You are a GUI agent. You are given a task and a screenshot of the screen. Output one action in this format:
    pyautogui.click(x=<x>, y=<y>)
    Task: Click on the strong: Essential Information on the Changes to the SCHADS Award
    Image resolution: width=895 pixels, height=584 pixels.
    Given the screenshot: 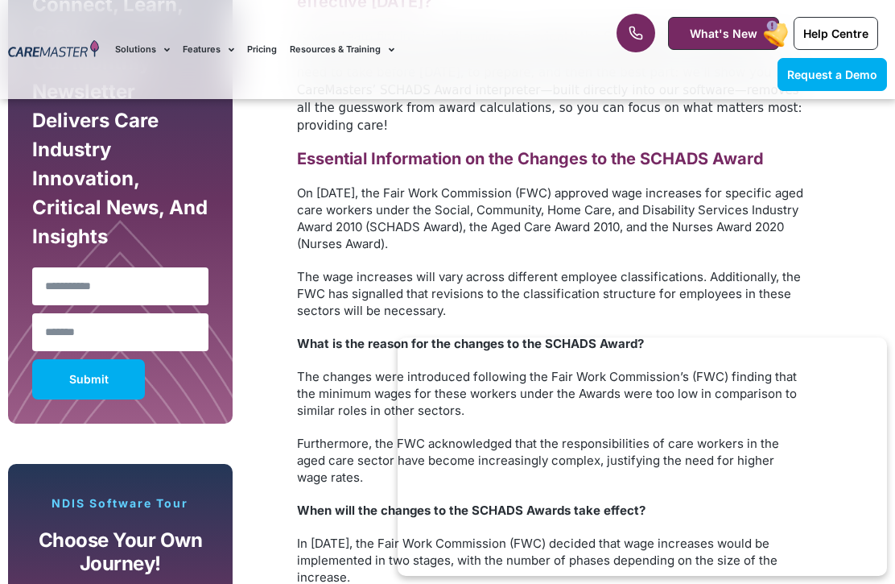 What is the action you would take?
    pyautogui.click(x=531, y=159)
    